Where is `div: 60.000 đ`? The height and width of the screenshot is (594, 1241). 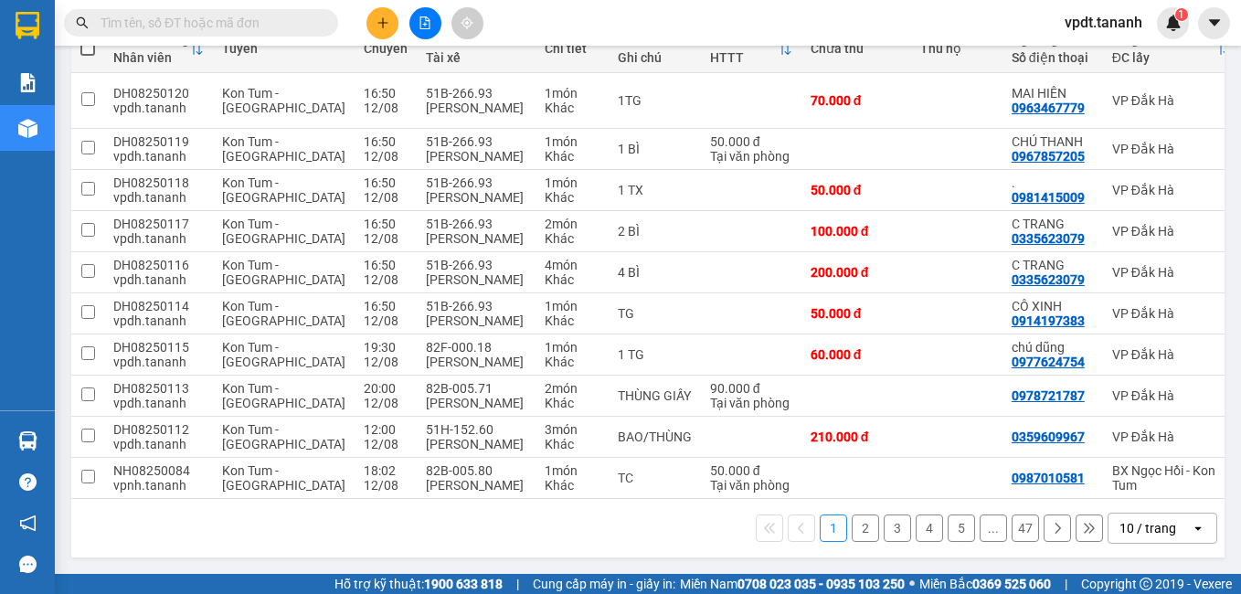
div: 60.000 đ is located at coordinates (857, 355).